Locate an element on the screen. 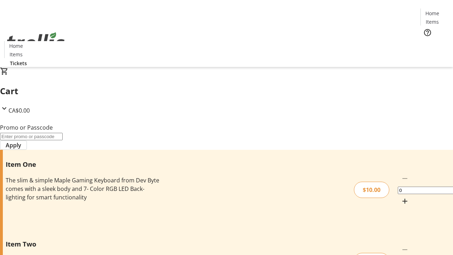  span: Apply is located at coordinates (13, 145).